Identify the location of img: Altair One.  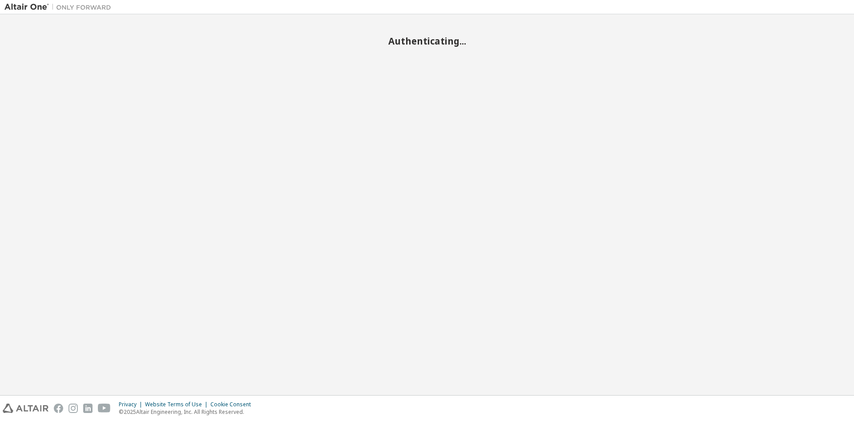
(60, 7).